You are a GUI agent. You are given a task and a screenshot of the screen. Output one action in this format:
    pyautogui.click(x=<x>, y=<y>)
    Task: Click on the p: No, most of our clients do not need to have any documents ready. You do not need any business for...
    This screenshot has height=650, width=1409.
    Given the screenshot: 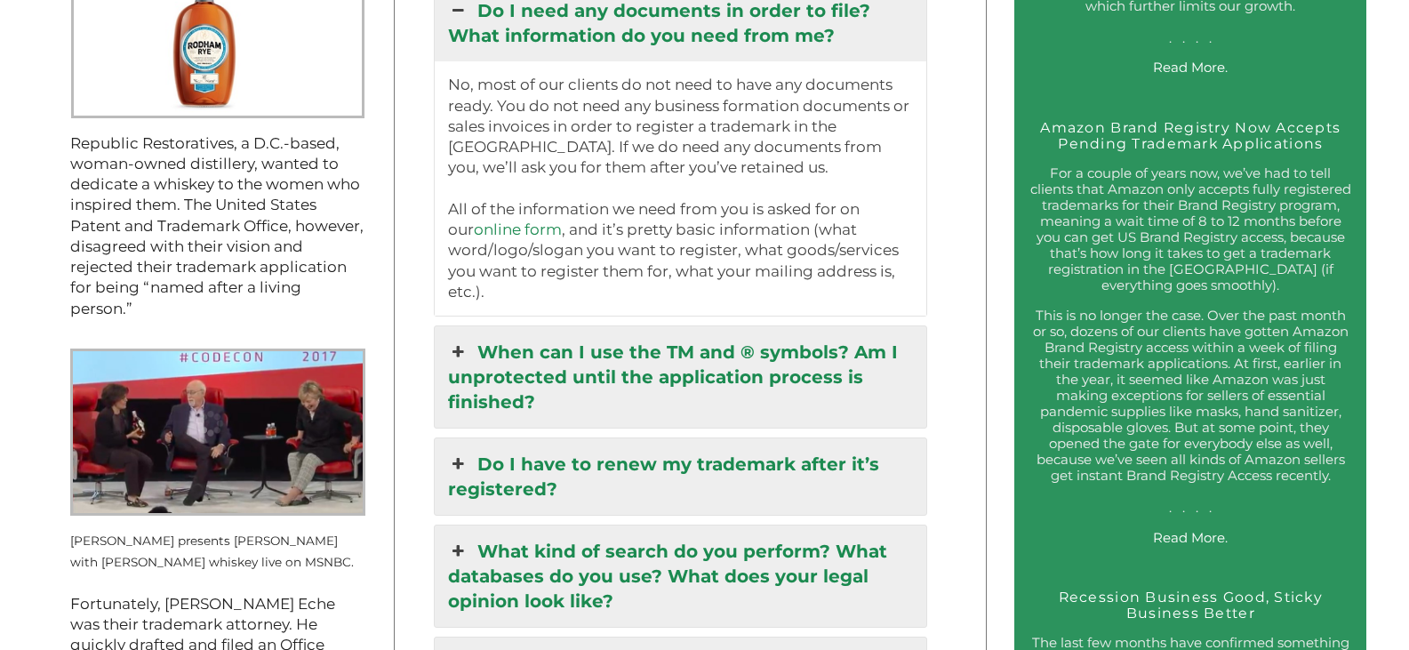 What is the action you would take?
    pyautogui.click(x=680, y=188)
    